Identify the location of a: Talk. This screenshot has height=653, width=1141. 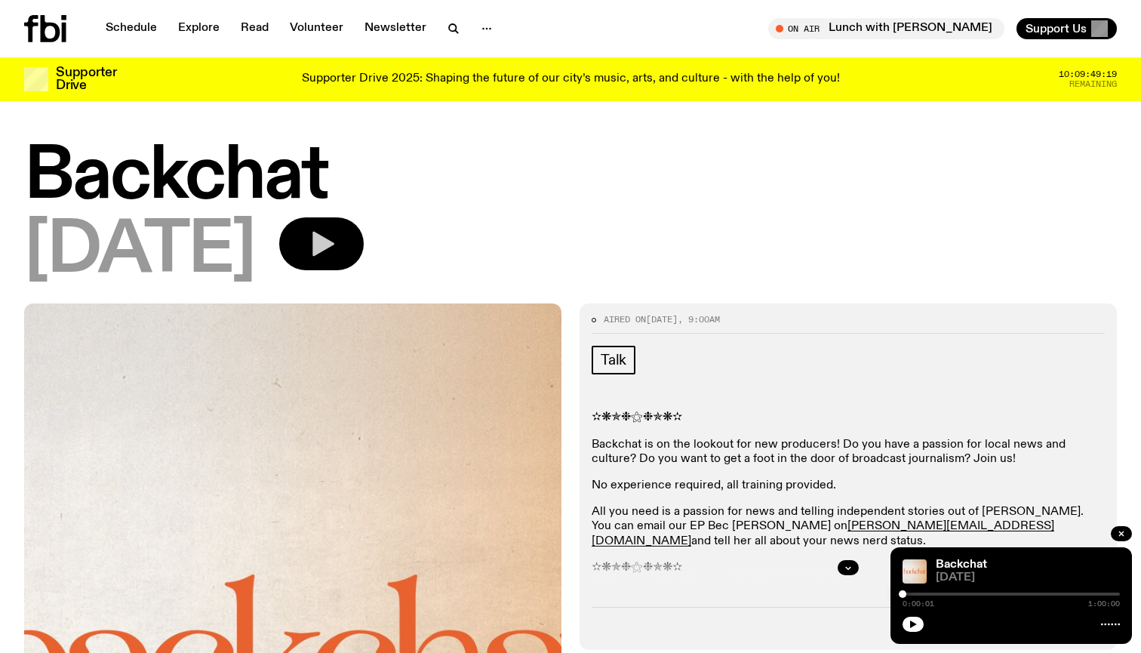
(613, 360).